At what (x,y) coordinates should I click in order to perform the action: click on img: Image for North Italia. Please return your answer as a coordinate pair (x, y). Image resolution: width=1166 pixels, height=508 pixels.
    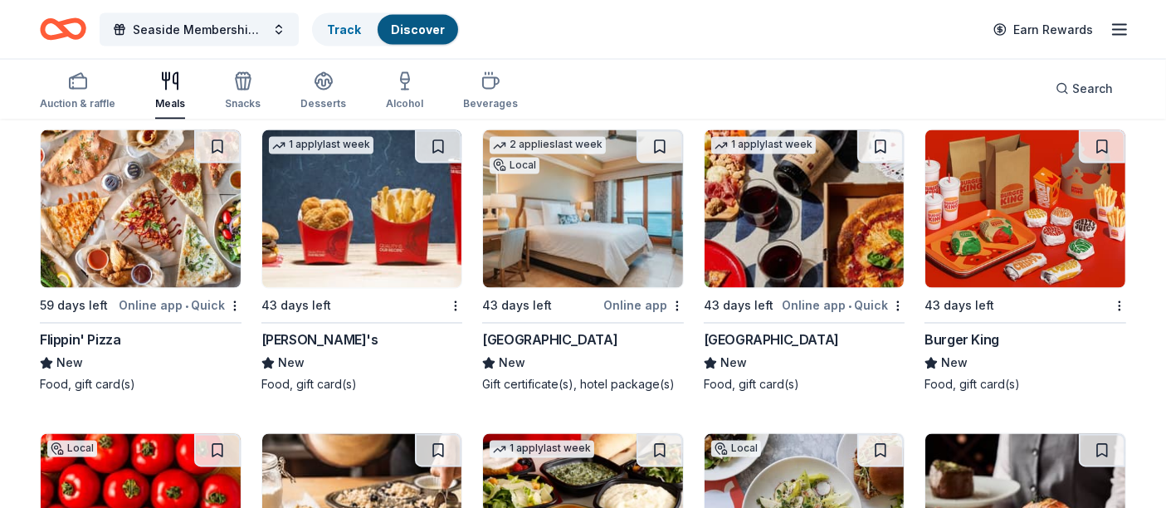
    Looking at the image, I should click on (804, 209).